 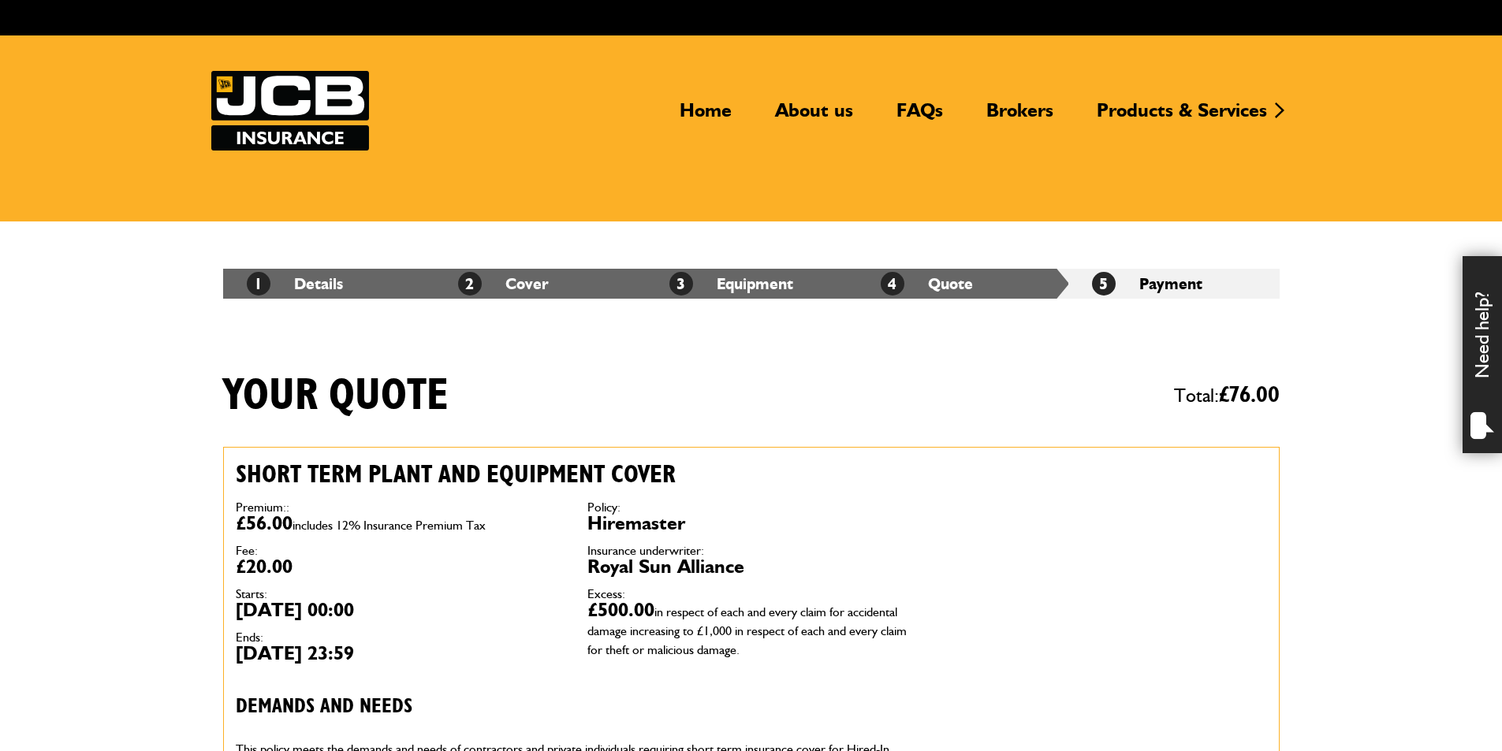 What do you see at coordinates (400, 638) in the screenshot?
I see `dt: Ends:` at bounding box center [400, 638].